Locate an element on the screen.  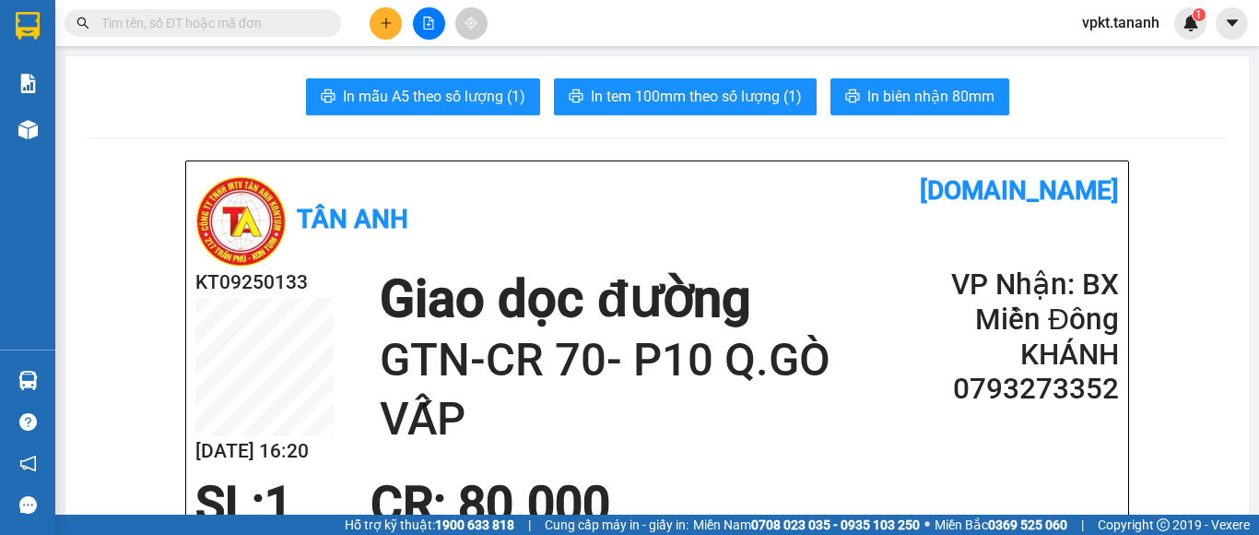
span: question-circle is located at coordinates (28, 421).